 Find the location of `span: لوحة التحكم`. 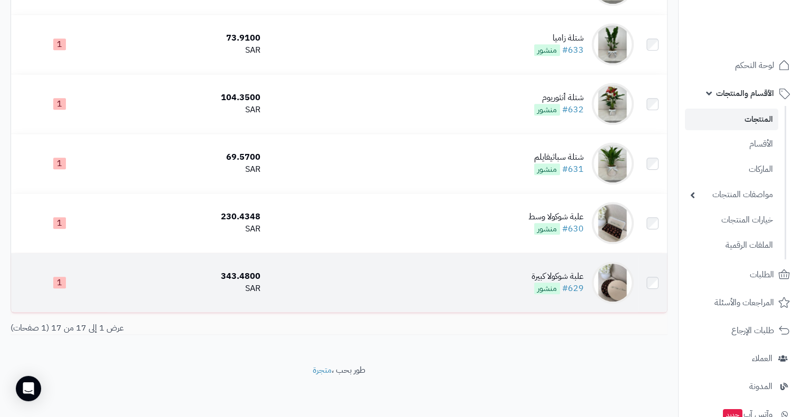

span: لوحة التحكم is located at coordinates (755, 65).